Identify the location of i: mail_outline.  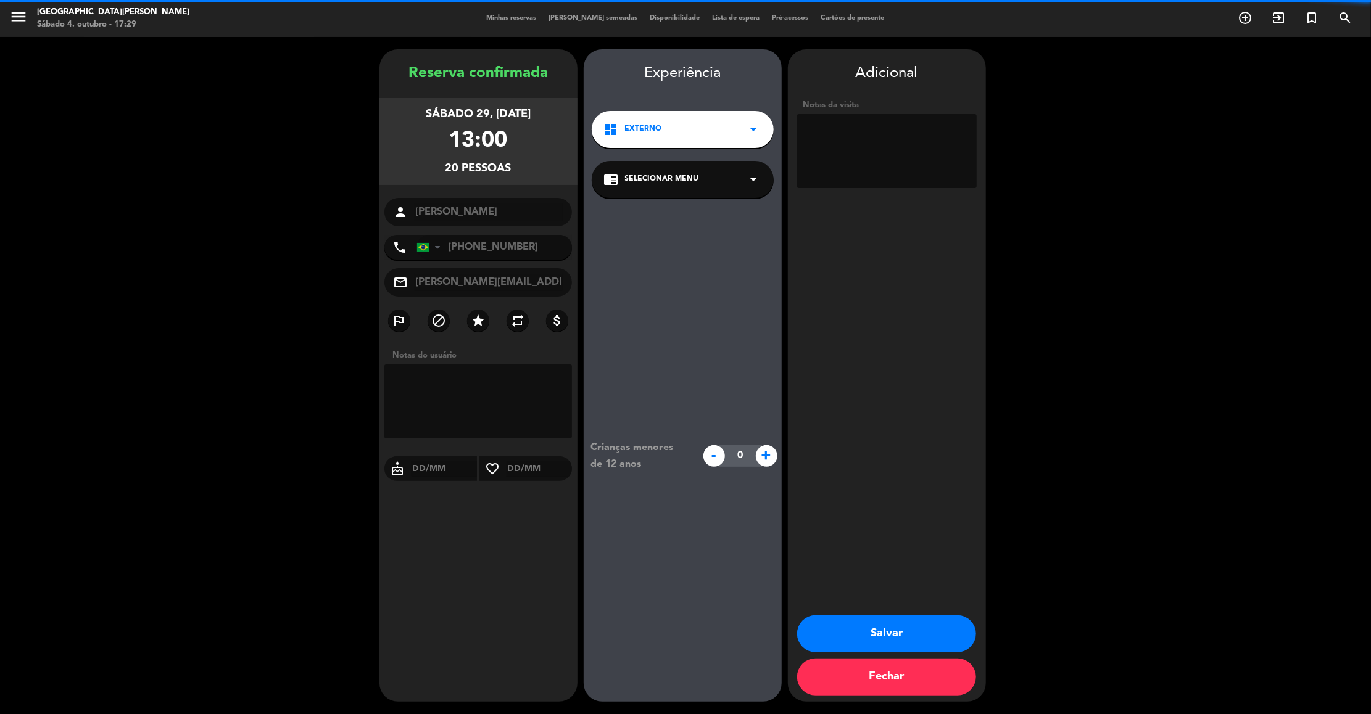
(401, 283).